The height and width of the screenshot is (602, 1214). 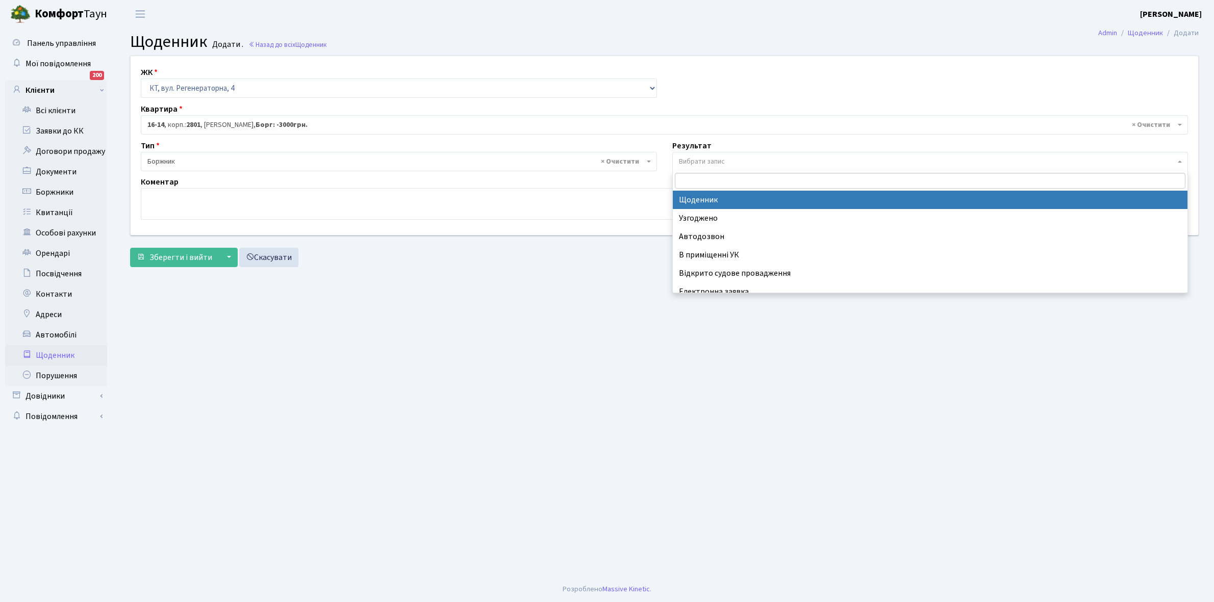 What do you see at coordinates (56, 294) in the screenshot?
I see `a: Контакти` at bounding box center [56, 294].